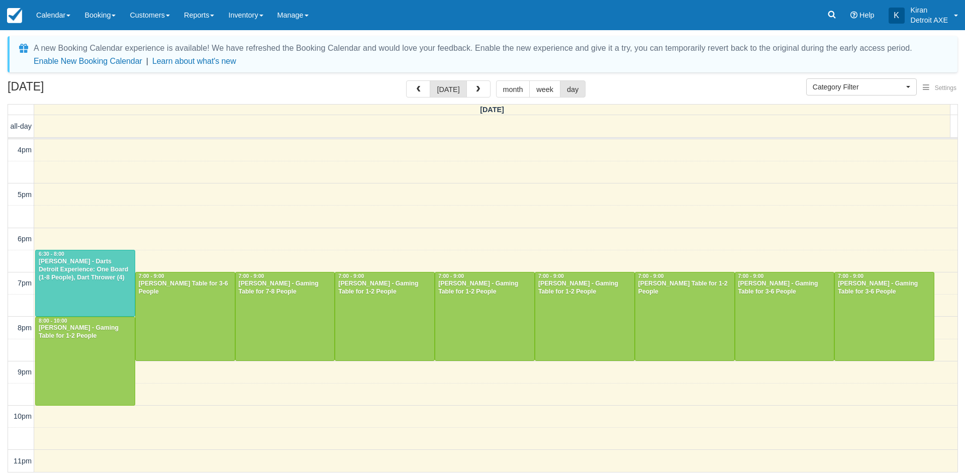 Image resolution: width=965 pixels, height=475 pixels. Describe the element at coordinates (25, 239) in the screenshot. I see `span: 6pm` at that location.